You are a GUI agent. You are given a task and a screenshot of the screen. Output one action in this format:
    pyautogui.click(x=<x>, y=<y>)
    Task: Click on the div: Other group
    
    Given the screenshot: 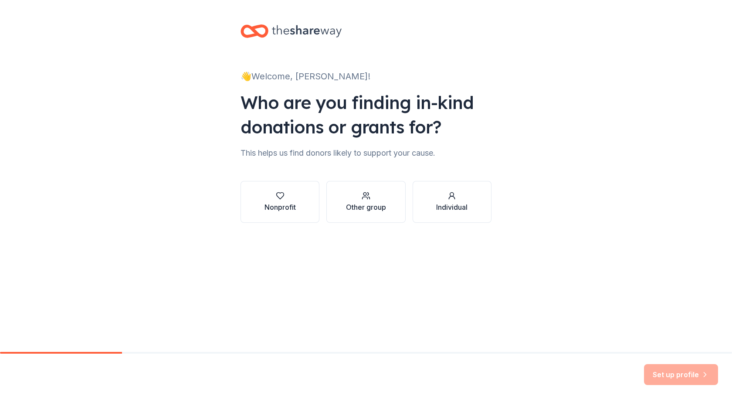 What is the action you would take?
    pyautogui.click(x=366, y=207)
    